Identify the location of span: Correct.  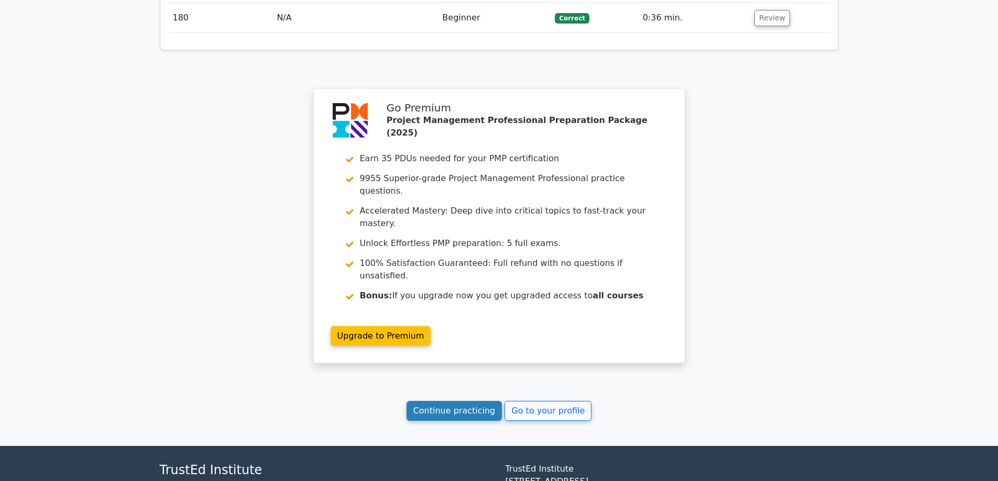
(571, 18).